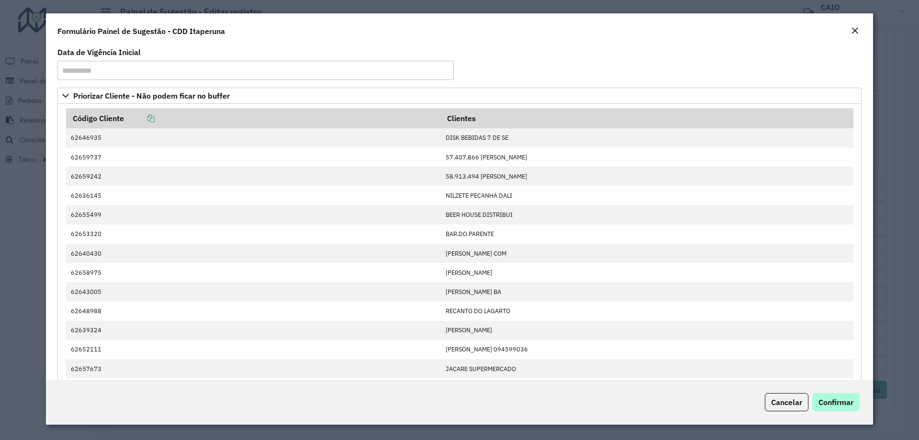 This screenshot has height=440, width=919. I want to click on td: BAR.DO.PARENTE, so click(647, 234).